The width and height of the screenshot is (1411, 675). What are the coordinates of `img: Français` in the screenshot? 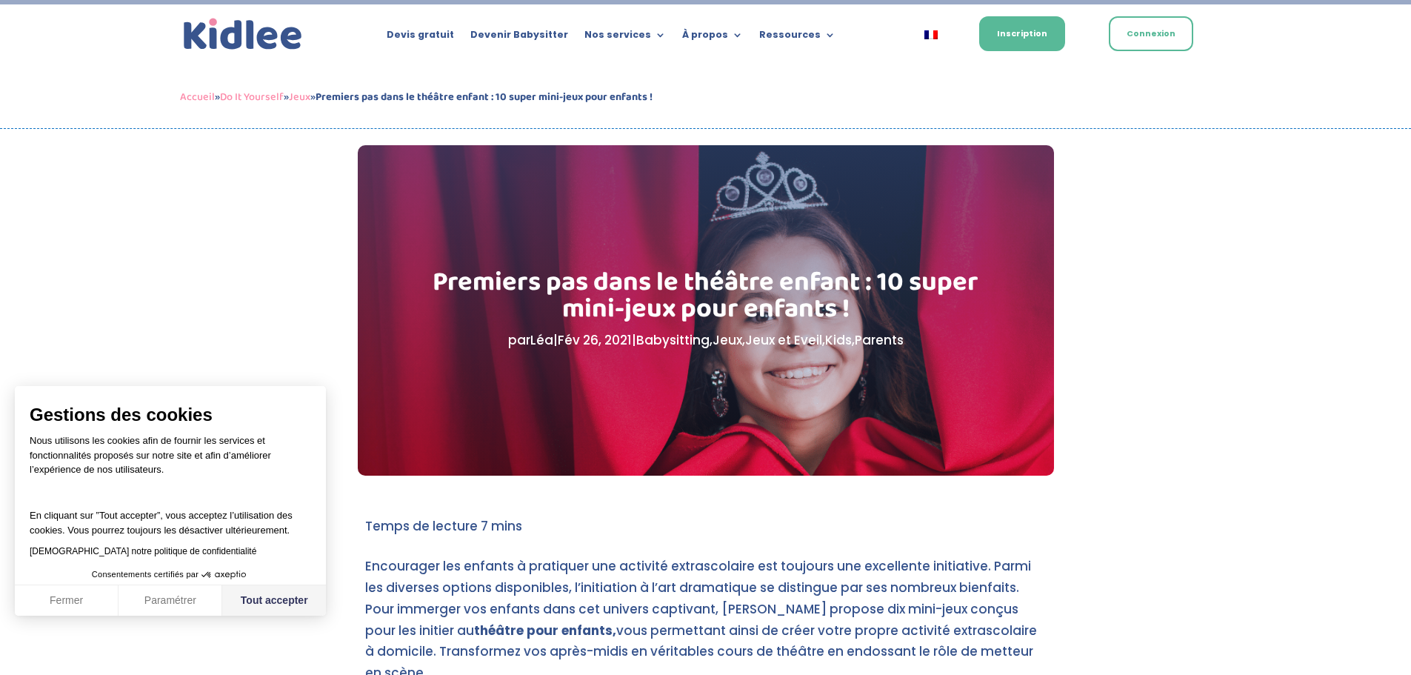 It's located at (931, 35).